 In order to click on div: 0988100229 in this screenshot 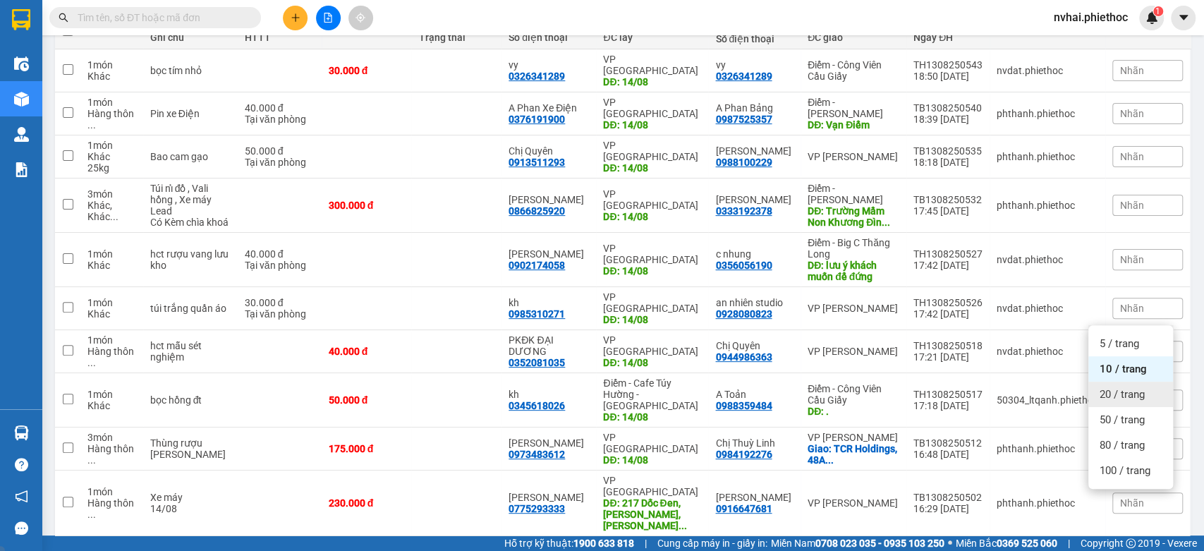, I will do `click(744, 162)`.